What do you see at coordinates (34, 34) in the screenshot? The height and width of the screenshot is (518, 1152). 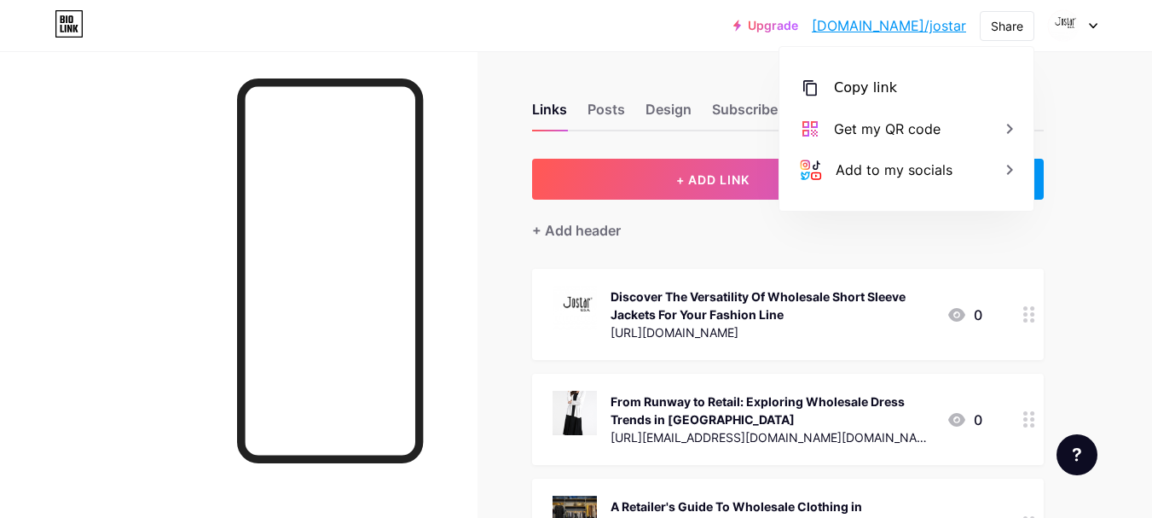 I see `img: logo_orange.svg` at bounding box center [34, 34].